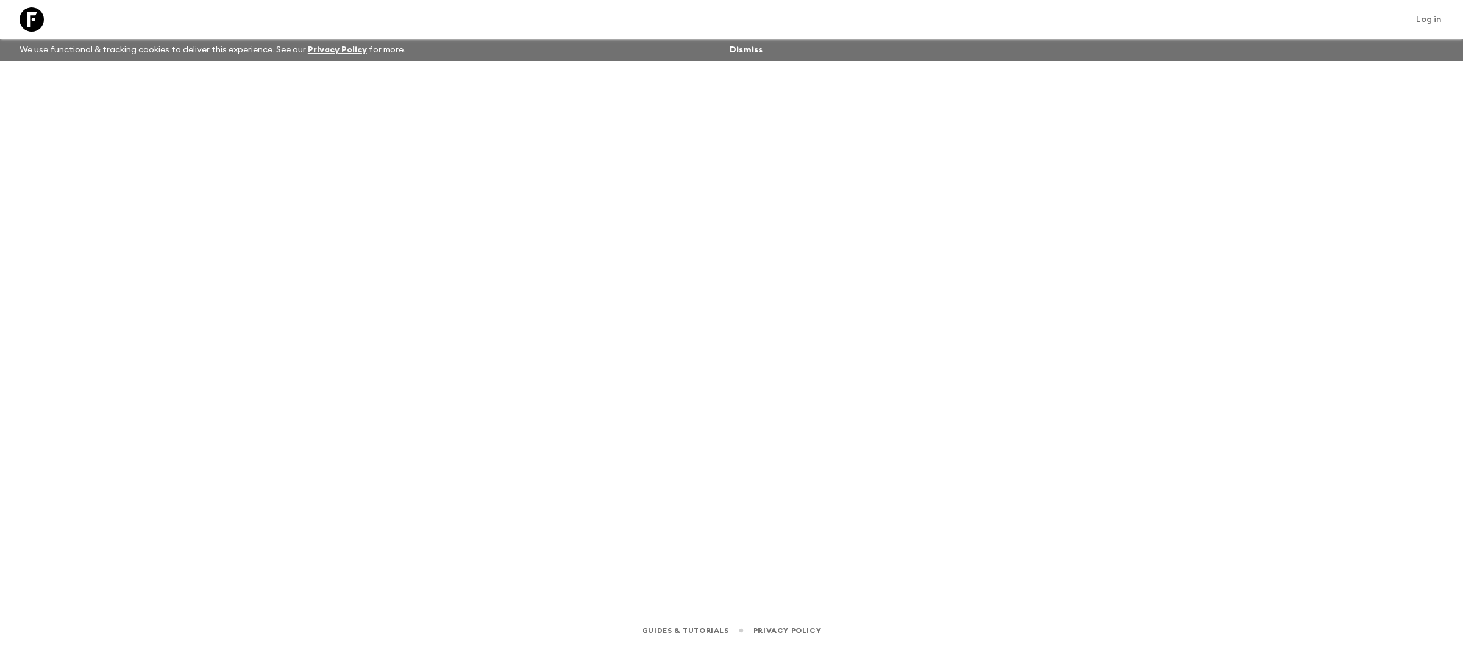  What do you see at coordinates (212, 50) in the screenshot?
I see `p: We use functional & tracking cookies to deliver this experience. See our for more.` at bounding box center [212, 50].